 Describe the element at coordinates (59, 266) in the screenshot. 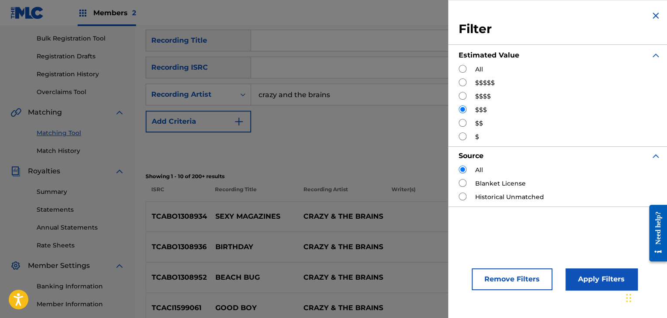

I see `span: Member Settings` at that location.